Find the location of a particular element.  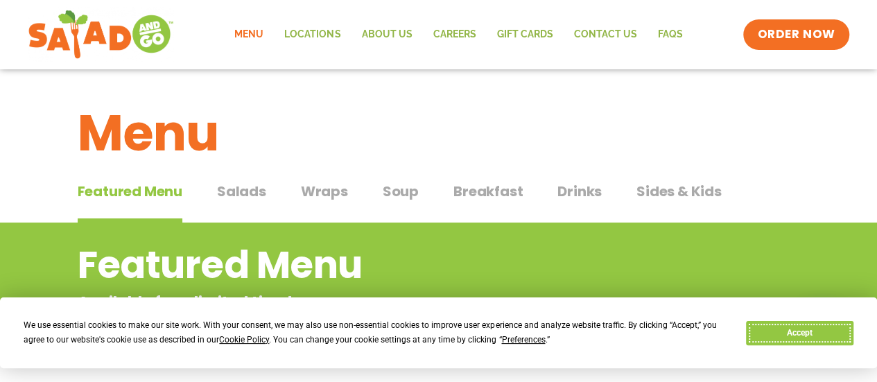

h1: Menu is located at coordinates (439, 133).